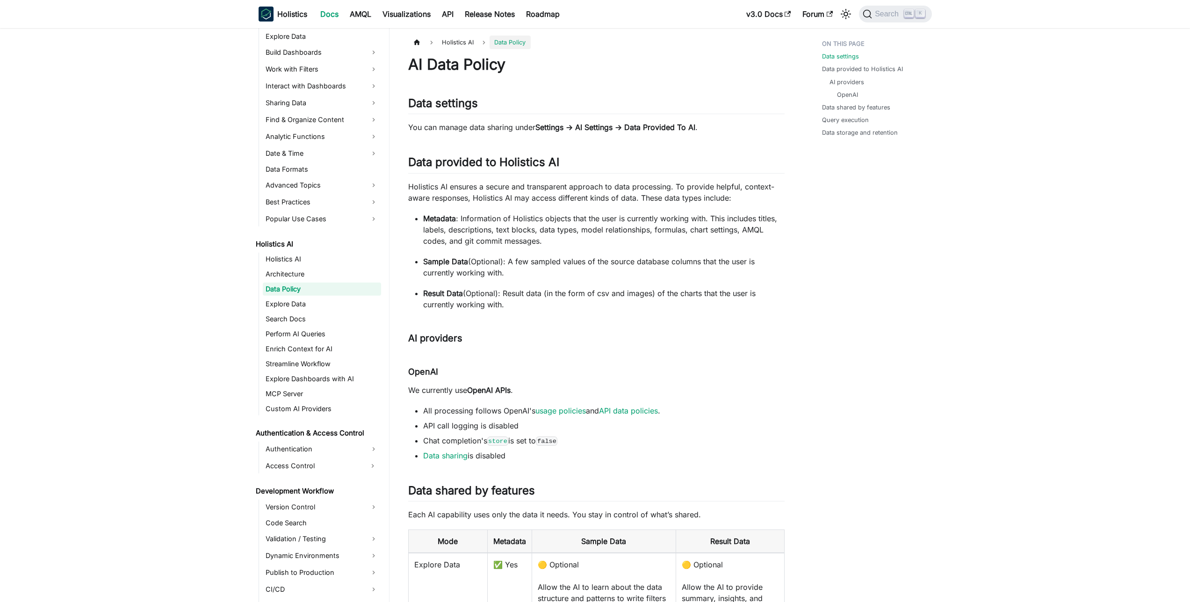 This screenshot has height=602, width=1190. I want to click on a: Explore Dashboards with AI, so click(322, 379).